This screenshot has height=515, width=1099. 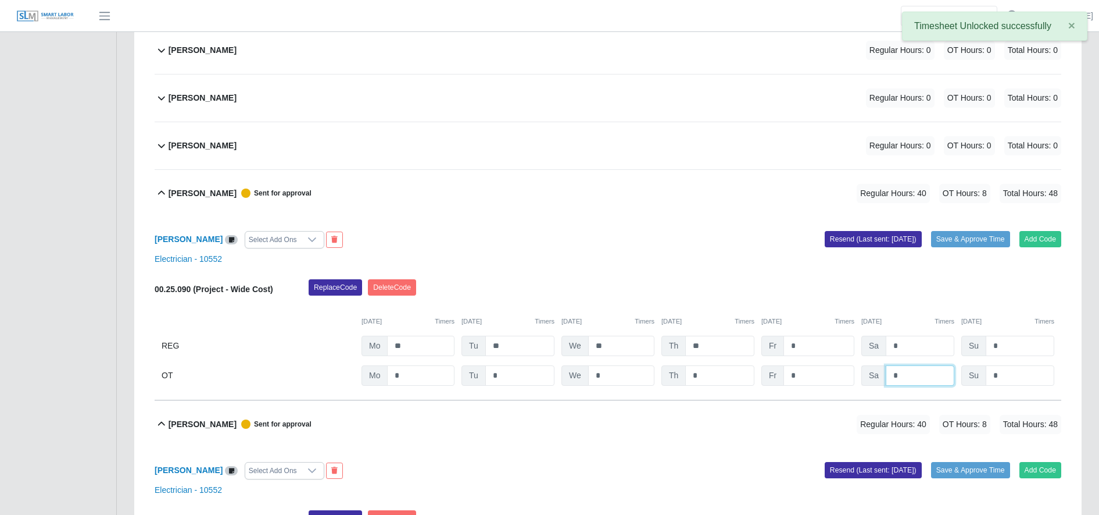 I want to click on button: DeleteCode, so click(x=392, y=287).